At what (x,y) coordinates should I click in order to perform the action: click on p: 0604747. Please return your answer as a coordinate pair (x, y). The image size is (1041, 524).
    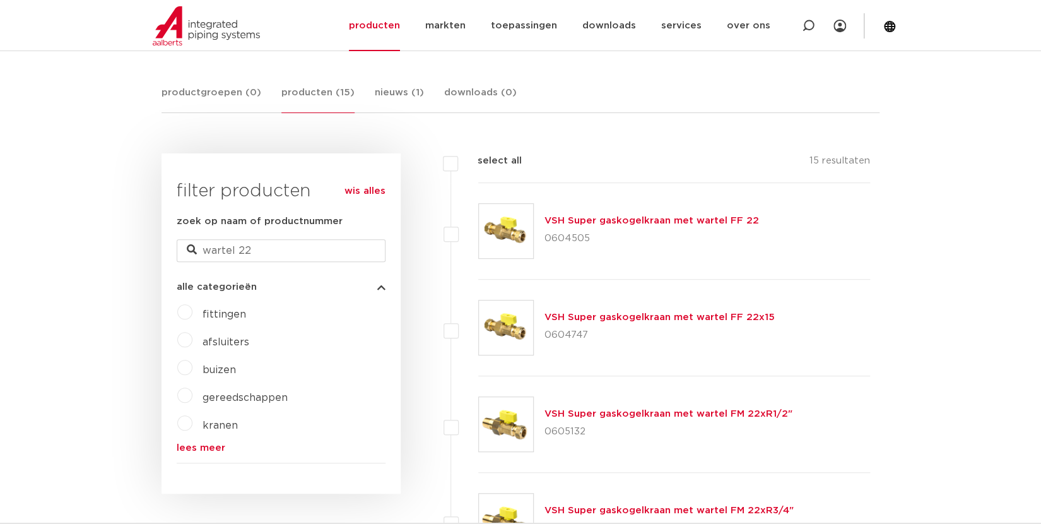
    Looking at the image, I should click on (659, 335).